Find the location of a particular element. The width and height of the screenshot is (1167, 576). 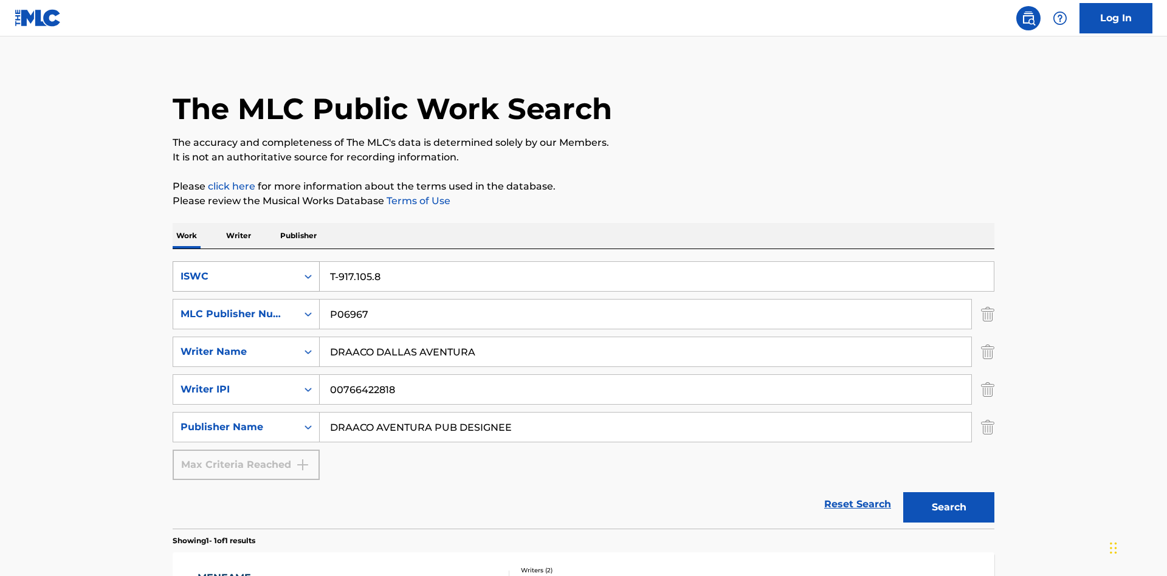

p: Please for more information about the terms used in the database. is located at coordinates (583, 187).